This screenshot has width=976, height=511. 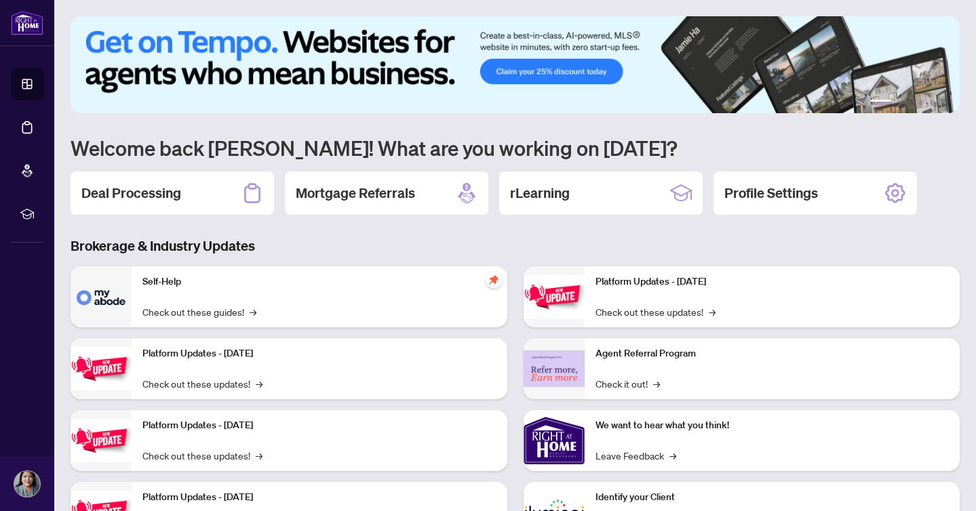 I want to click on button: 1, so click(x=881, y=102).